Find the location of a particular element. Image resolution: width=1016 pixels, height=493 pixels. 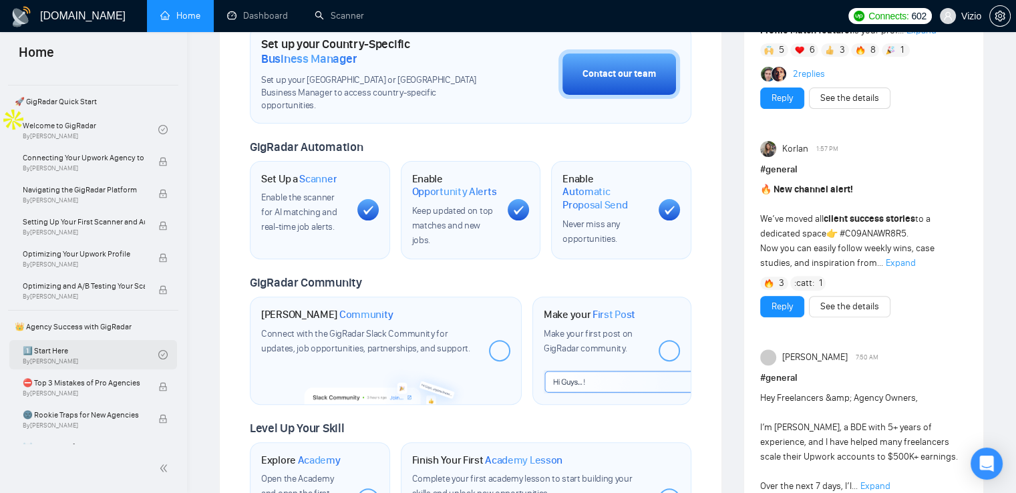

span: user is located at coordinates (948, 16).